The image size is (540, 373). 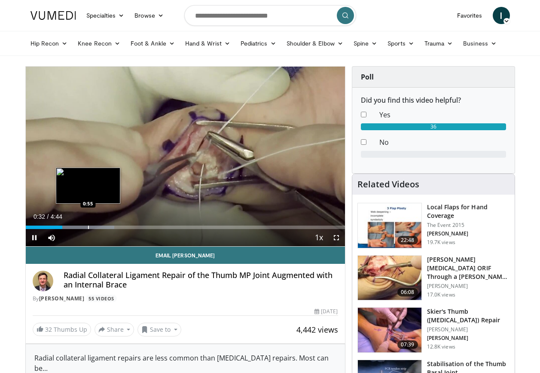 What do you see at coordinates (469, 15) in the screenshot?
I see `a: Favorites` at bounding box center [469, 15].